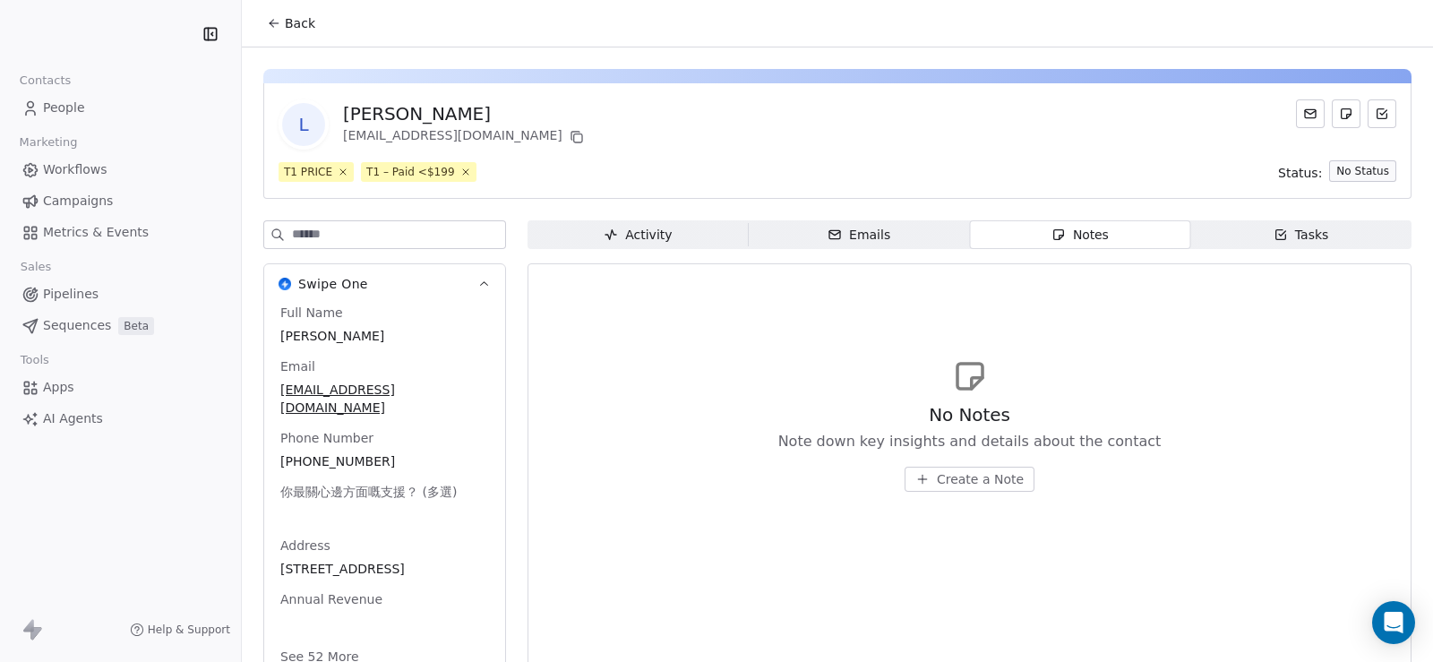 This screenshot has height=662, width=1433. Describe the element at coordinates (75, 169) in the screenshot. I see `span: Workflows` at that location.